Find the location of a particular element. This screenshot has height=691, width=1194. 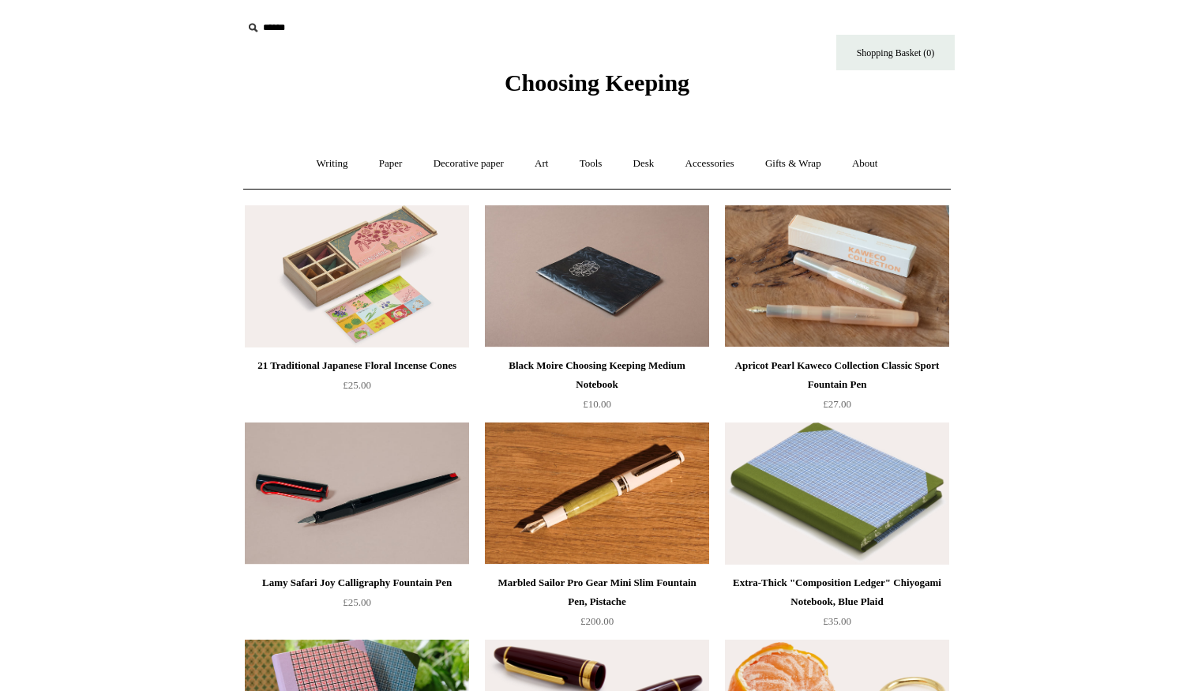

span: £27.00 is located at coordinates (837, 404).